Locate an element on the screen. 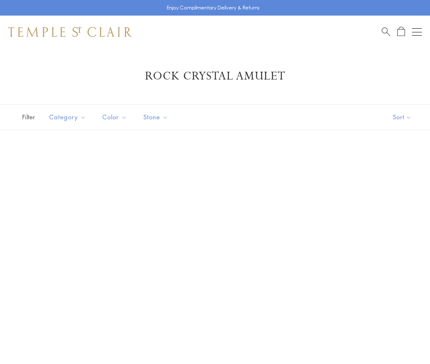 This screenshot has height=364, width=430. button: Open navigation is located at coordinates (417, 32).